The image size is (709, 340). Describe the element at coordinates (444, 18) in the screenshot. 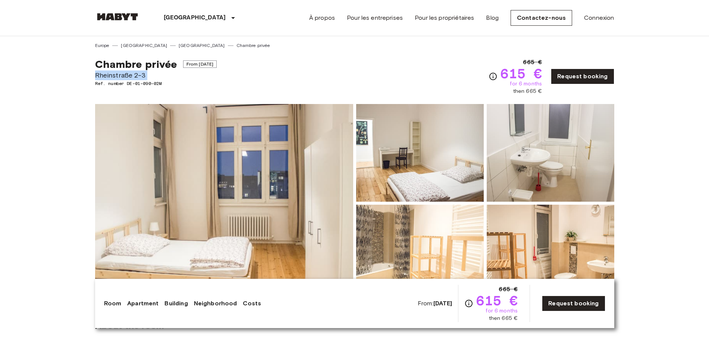

I see `a: Pour les propriétaires` at that location.